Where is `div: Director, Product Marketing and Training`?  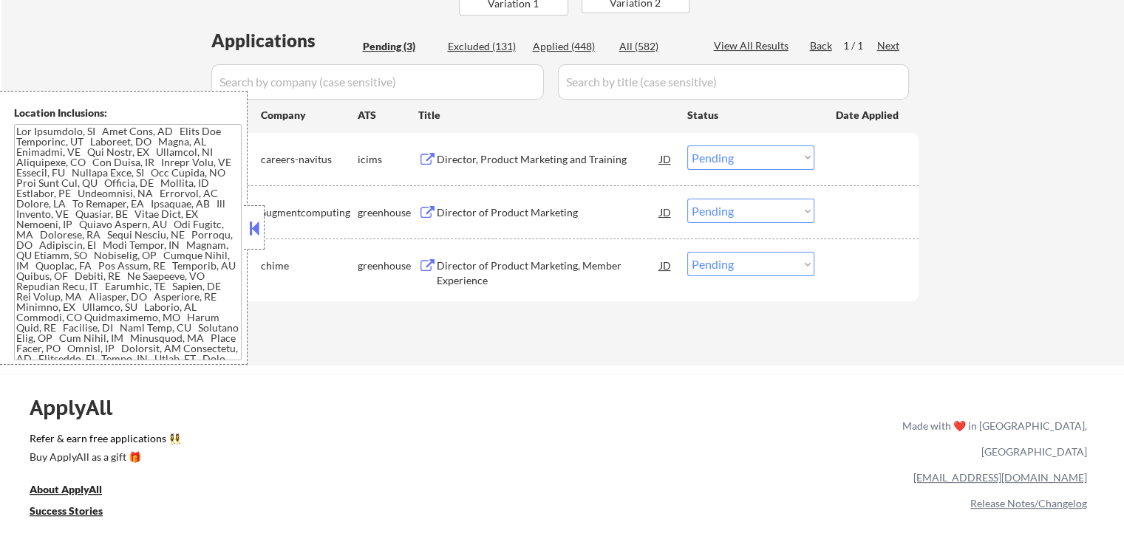
div: Director, Product Marketing and Training is located at coordinates (548, 160).